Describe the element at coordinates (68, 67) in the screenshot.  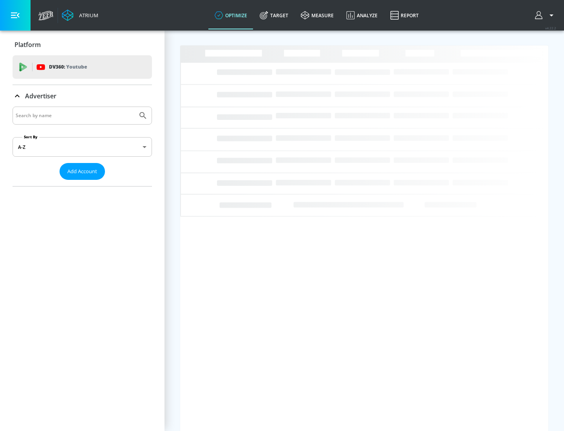
I see `p: DV360:` at that location.